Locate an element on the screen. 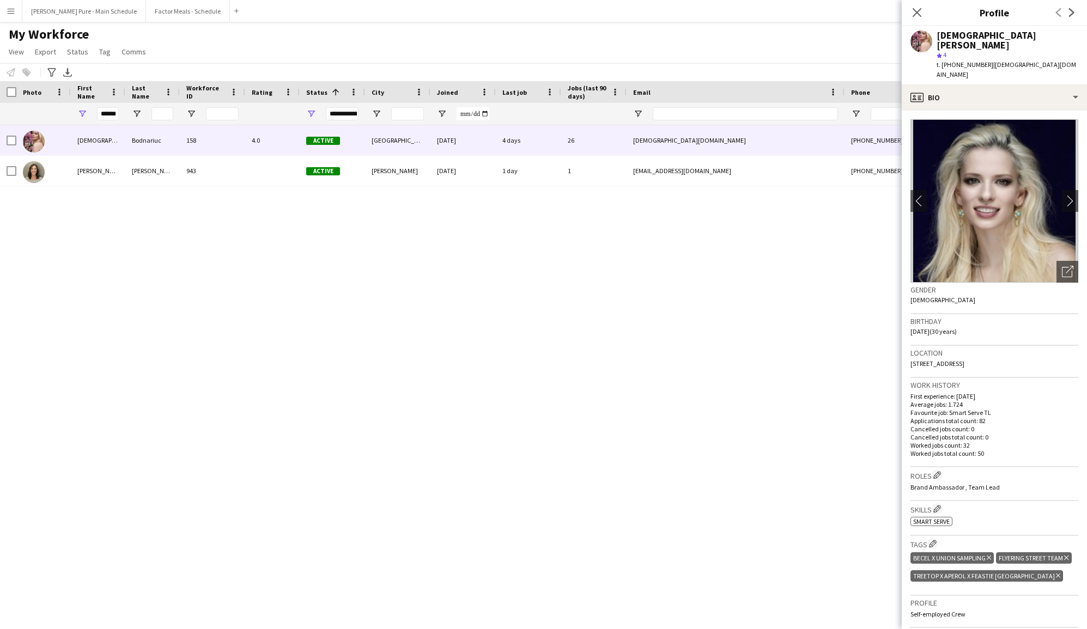  span: Comms is located at coordinates (134, 52).